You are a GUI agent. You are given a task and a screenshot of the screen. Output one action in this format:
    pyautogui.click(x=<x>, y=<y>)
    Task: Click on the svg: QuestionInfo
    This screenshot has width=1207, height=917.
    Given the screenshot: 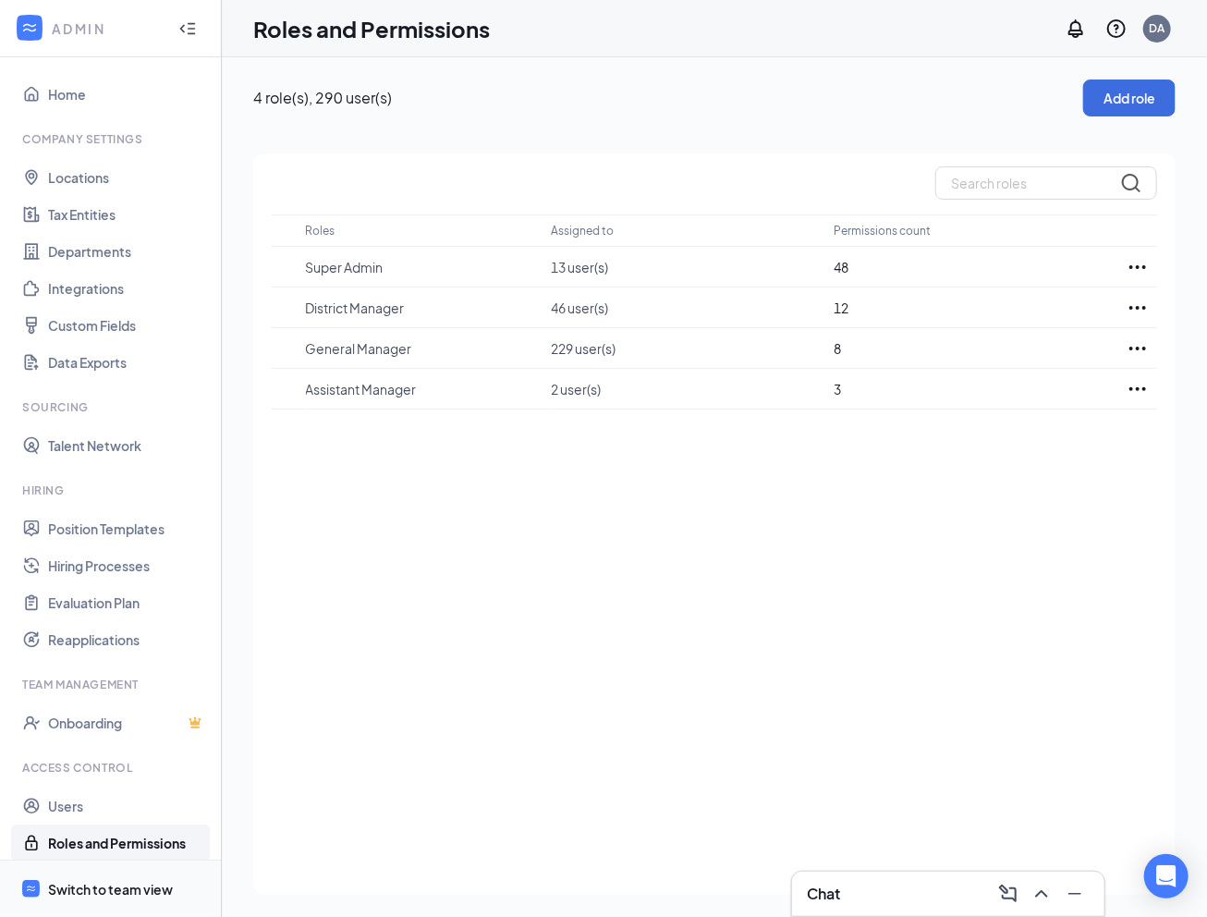 What is the action you would take?
    pyautogui.click(x=1116, y=29)
    